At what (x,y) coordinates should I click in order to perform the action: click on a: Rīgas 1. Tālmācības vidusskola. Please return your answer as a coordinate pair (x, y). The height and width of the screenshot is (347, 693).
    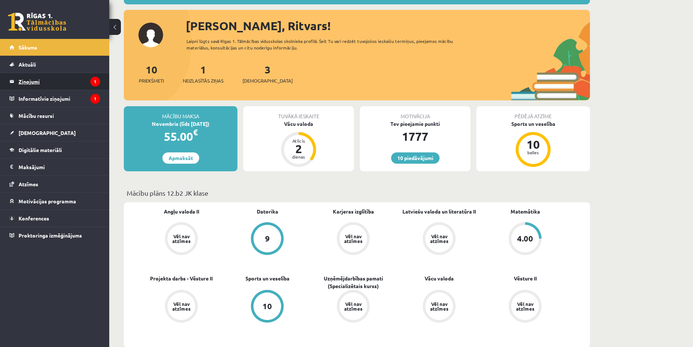
    Looking at the image, I should click on (37, 22).